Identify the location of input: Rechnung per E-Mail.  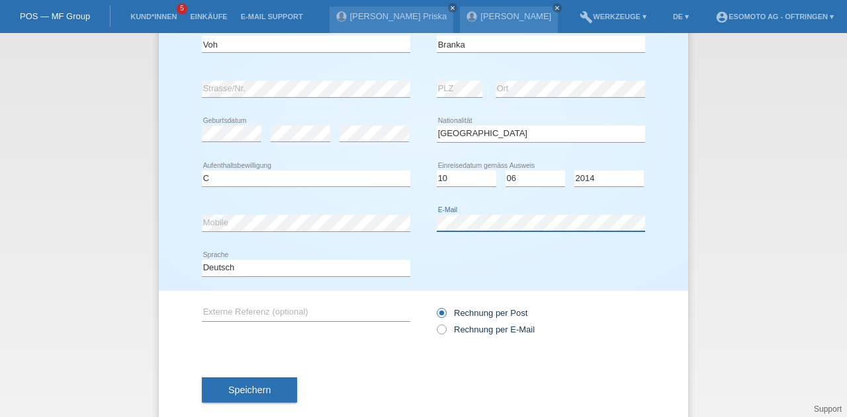
(441, 333).